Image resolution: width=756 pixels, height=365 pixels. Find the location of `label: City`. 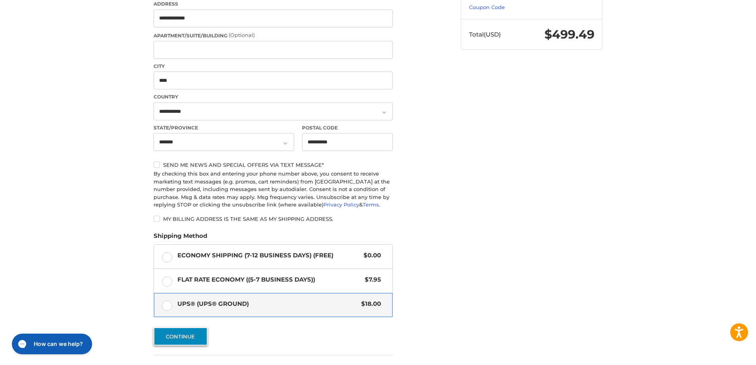

label: City is located at coordinates (273, 66).